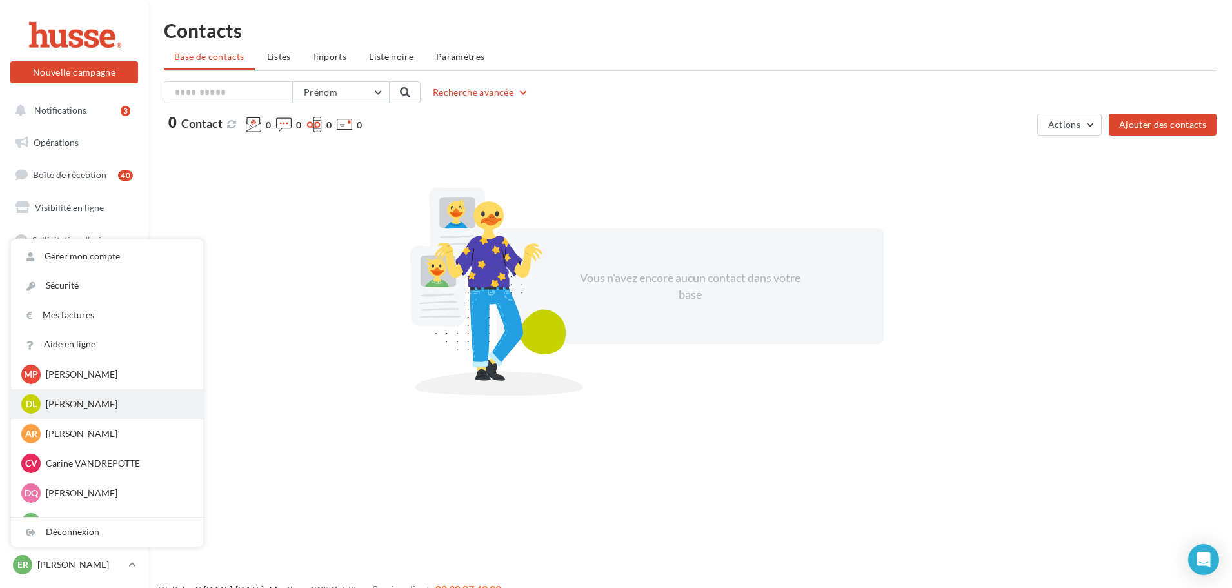 The width and height of the screenshot is (1232, 588). Describe the element at coordinates (690, 286) in the screenshot. I see `div: Vous n'avez encore aucun contact dans votre base` at that location.